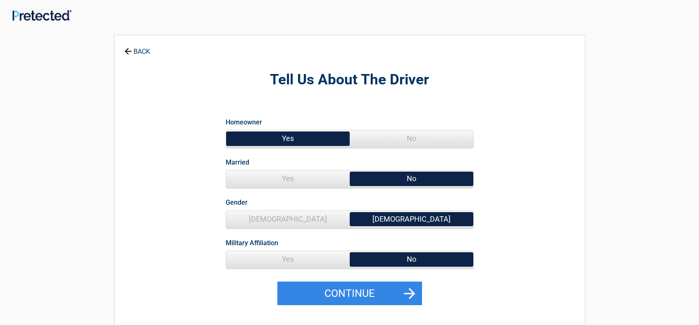  I want to click on label: Gender, so click(236, 202).